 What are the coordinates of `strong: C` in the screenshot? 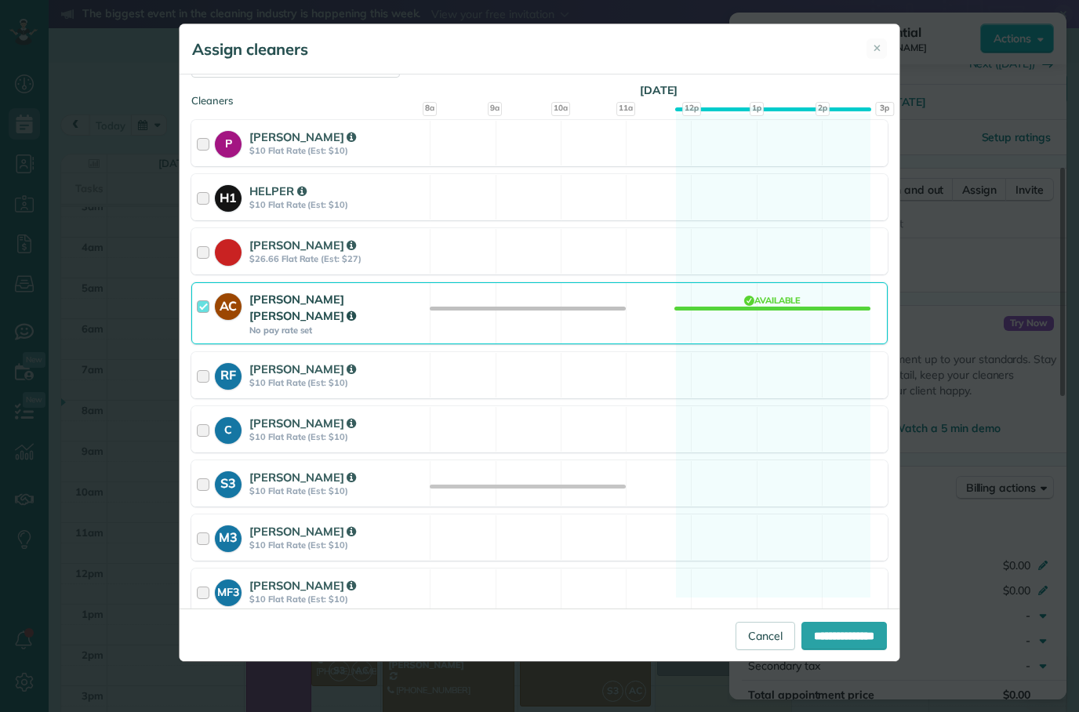 It's located at (228, 427).